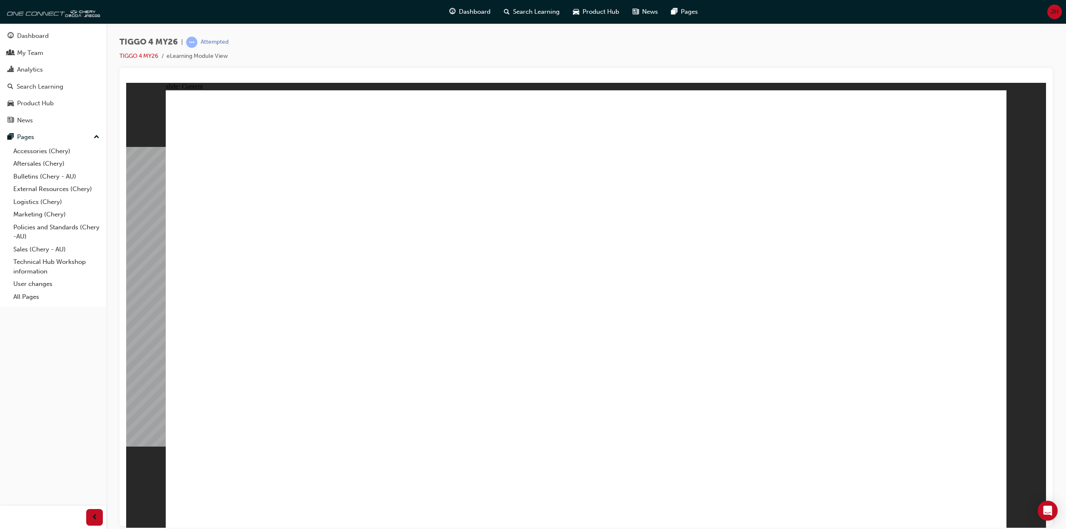 This screenshot has width=1066, height=529. What do you see at coordinates (53, 137) in the screenshot?
I see `button: Pages` at bounding box center [53, 137].